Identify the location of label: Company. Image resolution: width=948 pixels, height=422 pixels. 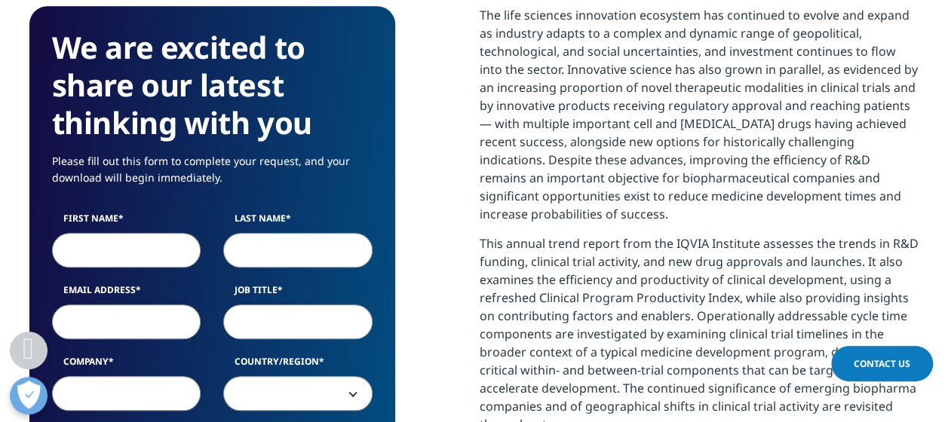
(127, 366).